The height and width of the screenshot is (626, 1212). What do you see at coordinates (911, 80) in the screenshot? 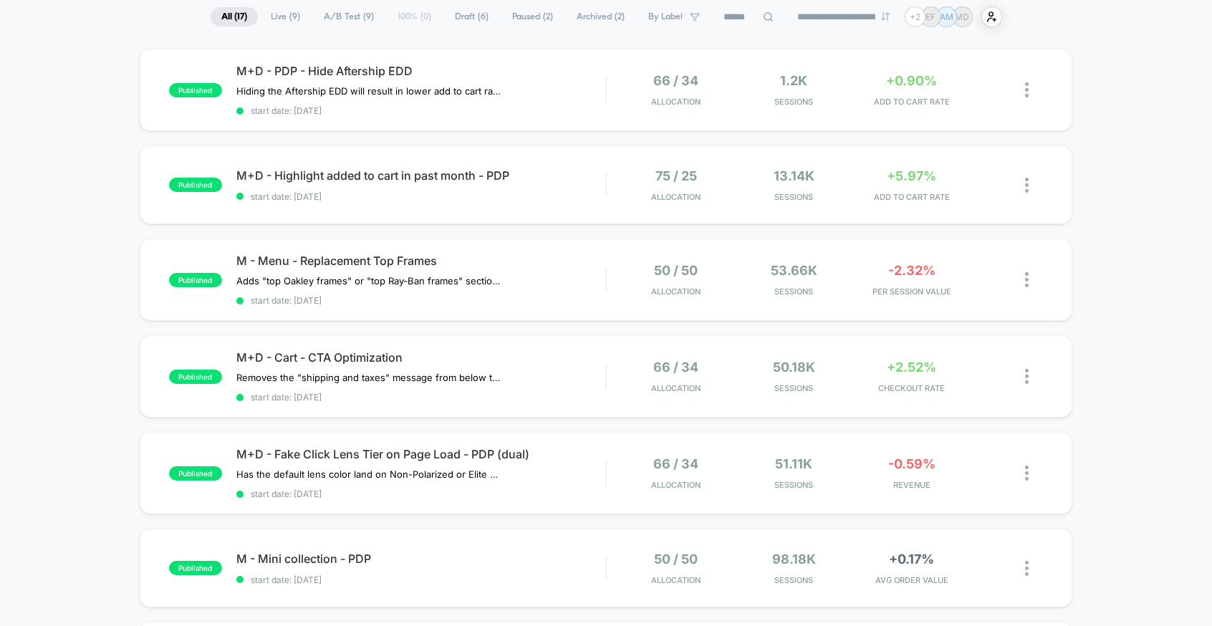
I see `span: +0.90%` at bounding box center [911, 80].